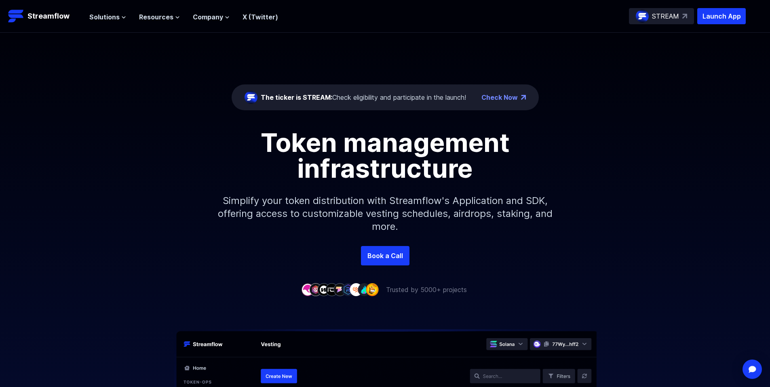 The image size is (770, 387). Describe the element at coordinates (208, 17) in the screenshot. I see `span: Company` at that location.